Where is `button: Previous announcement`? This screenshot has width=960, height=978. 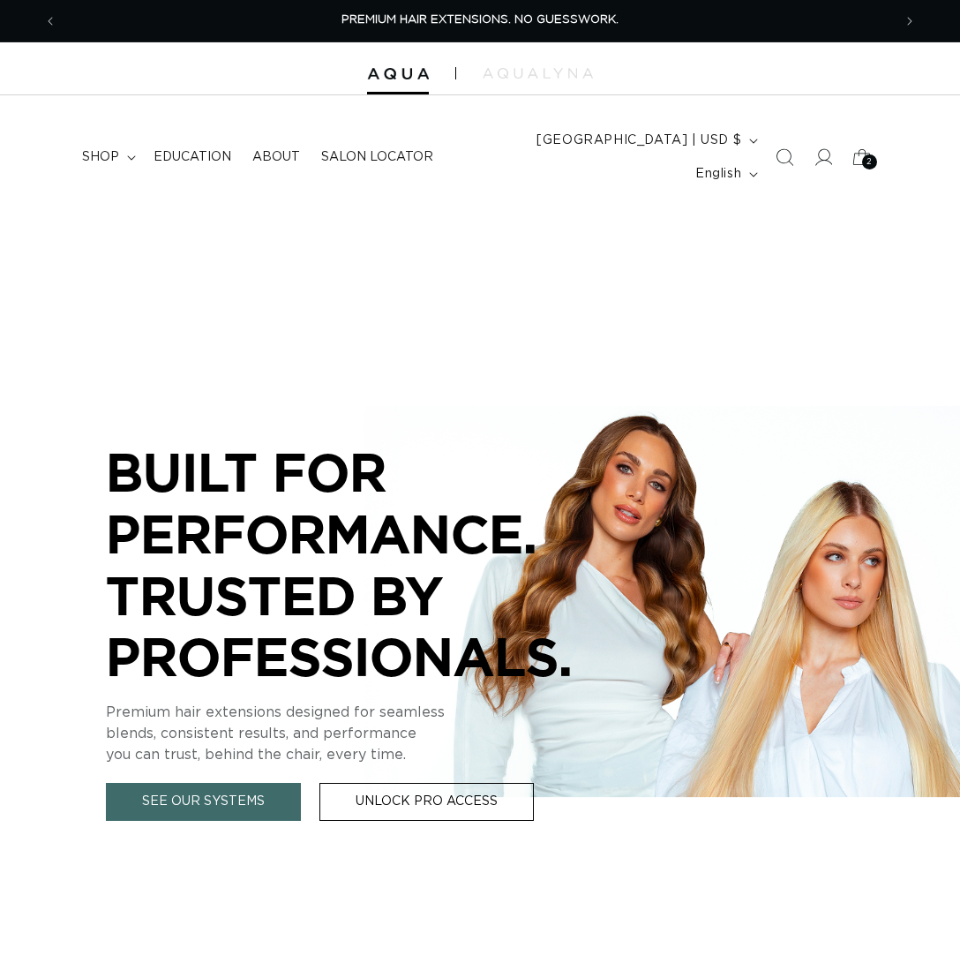
button: Previous announcement is located at coordinates (50, 21).